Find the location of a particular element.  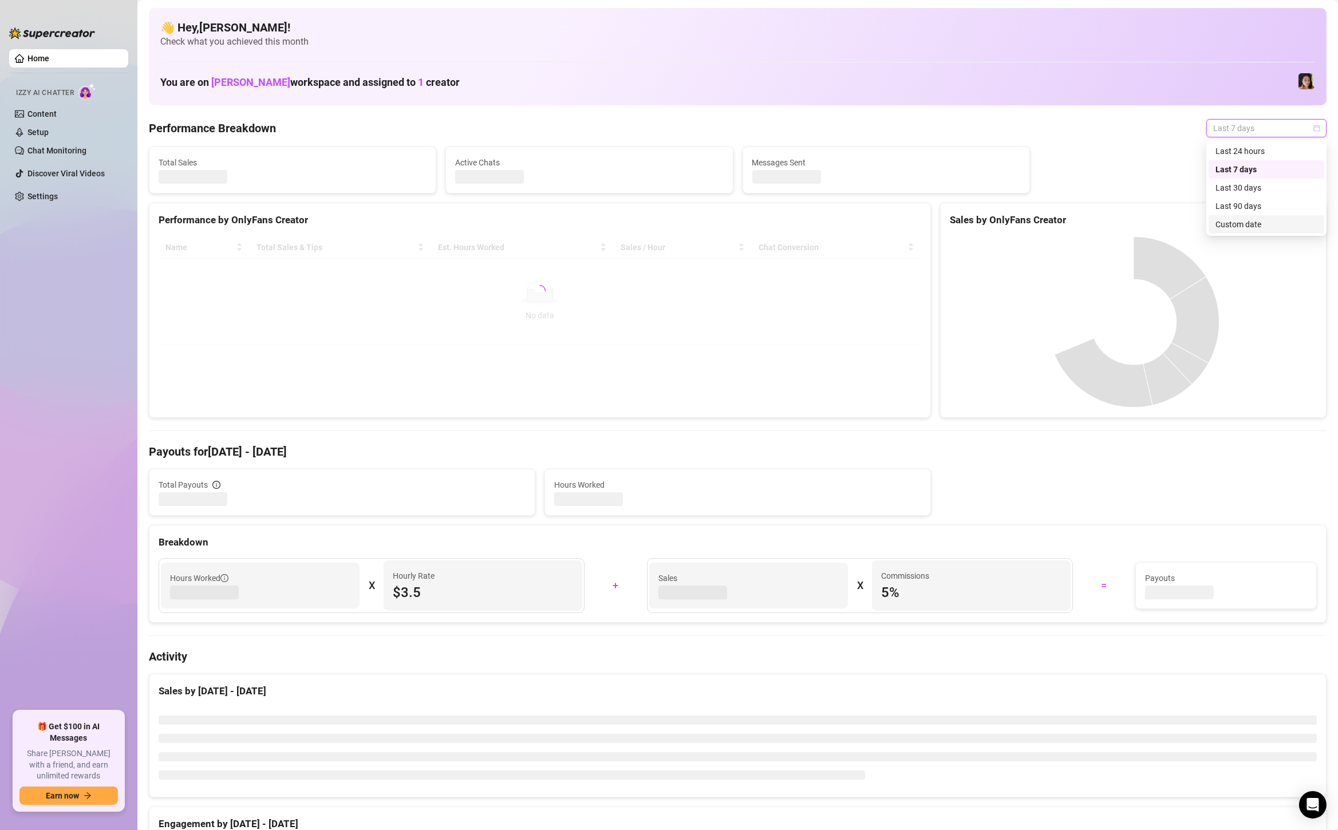

span: Active Chats is located at coordinates (589, 163).